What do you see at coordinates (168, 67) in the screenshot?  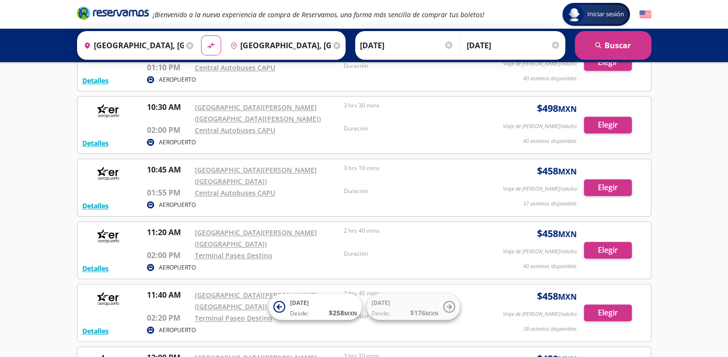 I see `p: 01:10 PM` at bounding box center [168, 67].